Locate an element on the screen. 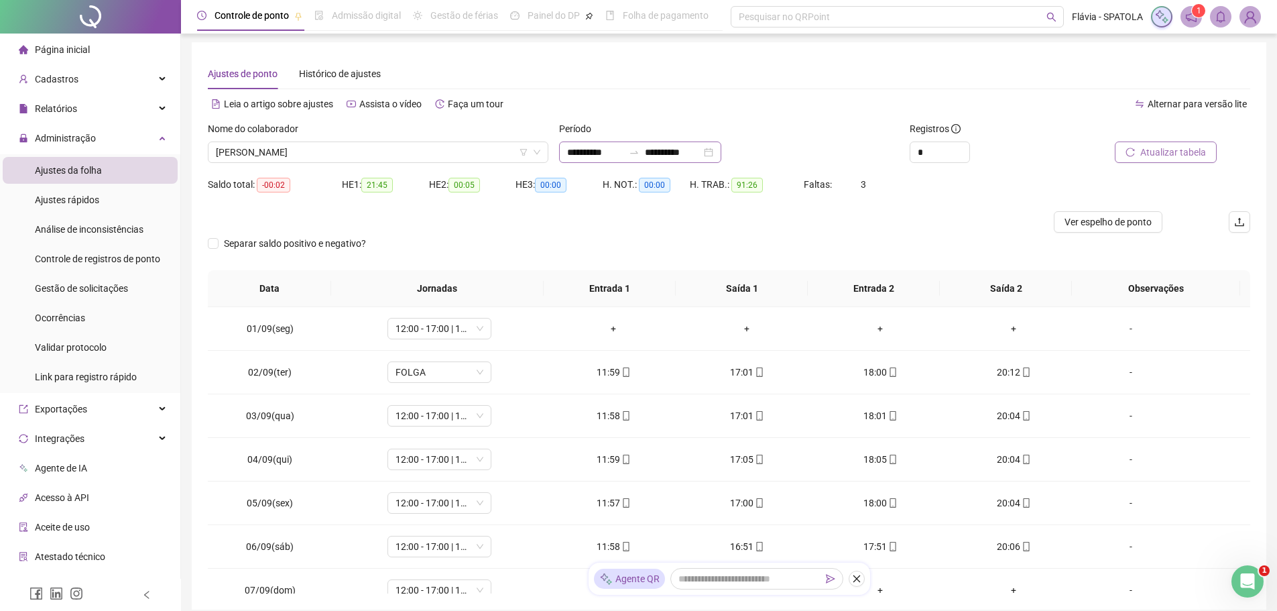 The image size is (1277, 611). span: -00:02 is located at coordinates (273, 185).